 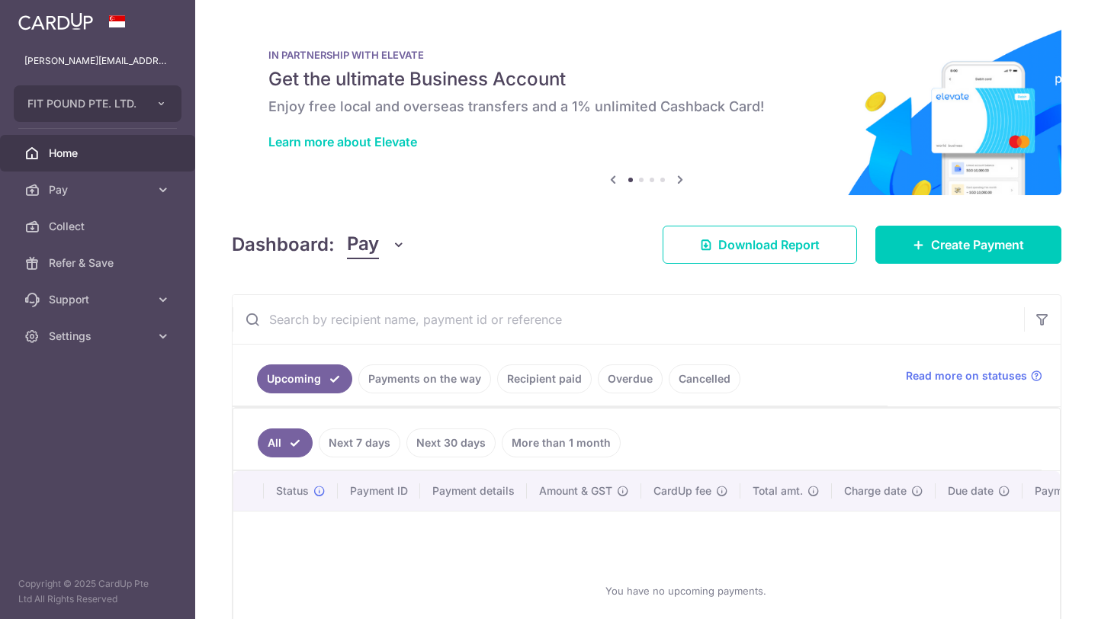 What do you see at coordinates (451, 443) in the screenshot?
I see `a: Next 30 days` at bounding box center [451, 443].